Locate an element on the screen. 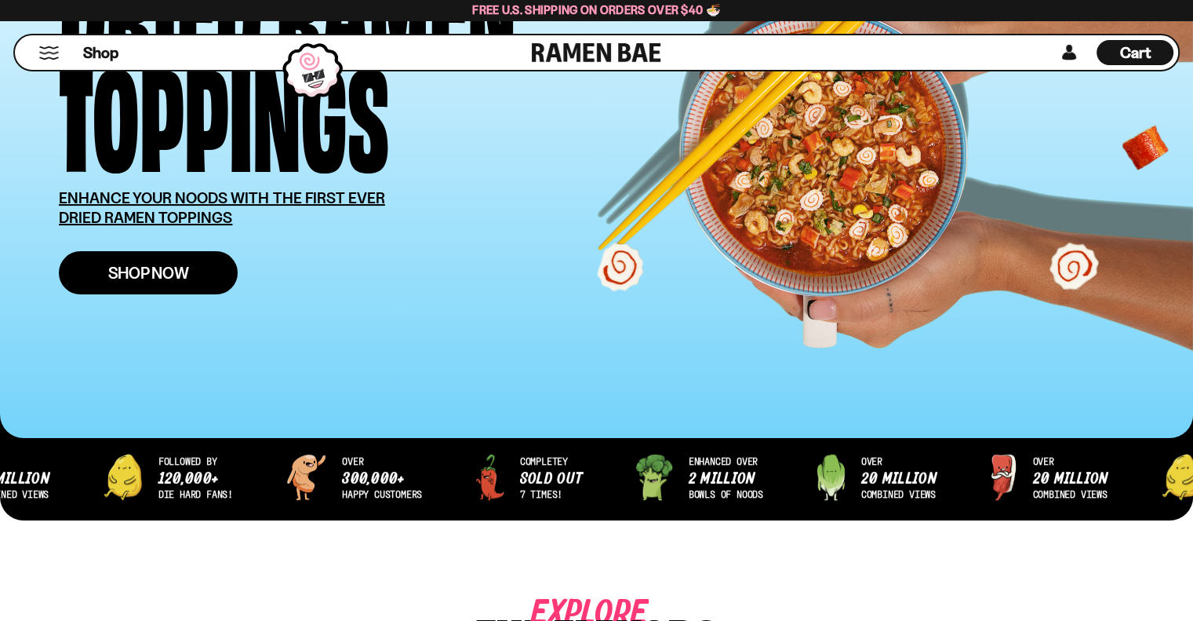 This screenshot has width=1193, height=621. a: Shop Now is located at coordinates (148, 272).